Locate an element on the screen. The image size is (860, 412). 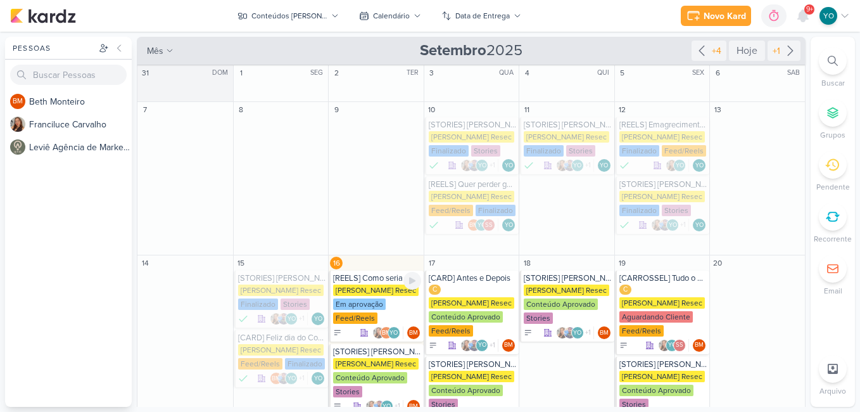
div: SEG is located at coordinates (318, 73).